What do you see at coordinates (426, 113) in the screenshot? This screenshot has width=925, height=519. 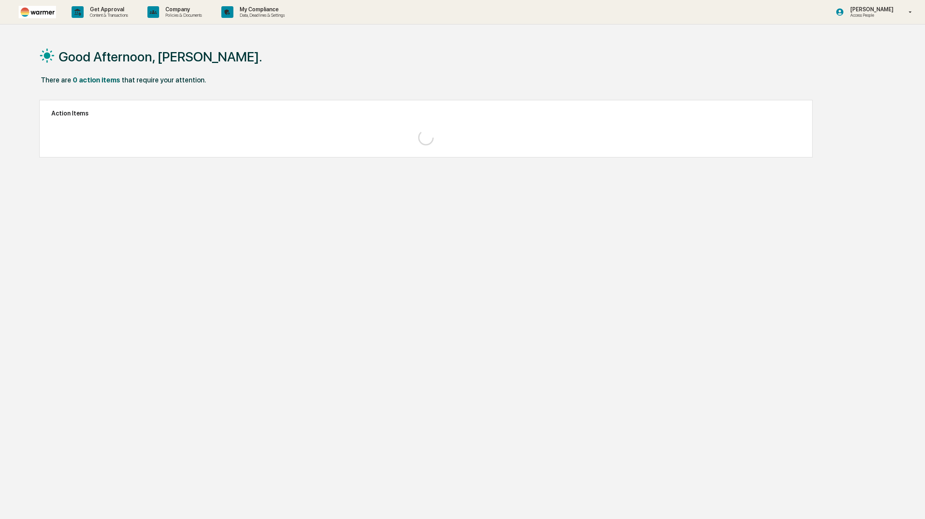 I see `h2: Action Items` at bounding box center [426, 113].